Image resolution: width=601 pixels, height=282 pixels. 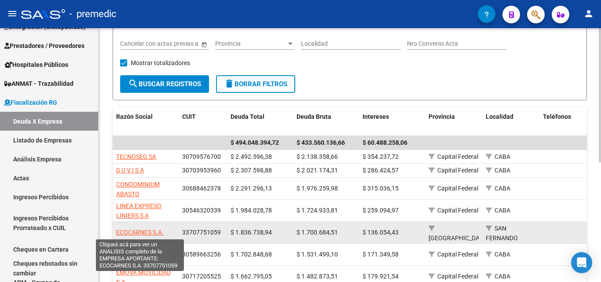 I want to click on span: $ 1.531.499,10, so click(x=317, y=254).